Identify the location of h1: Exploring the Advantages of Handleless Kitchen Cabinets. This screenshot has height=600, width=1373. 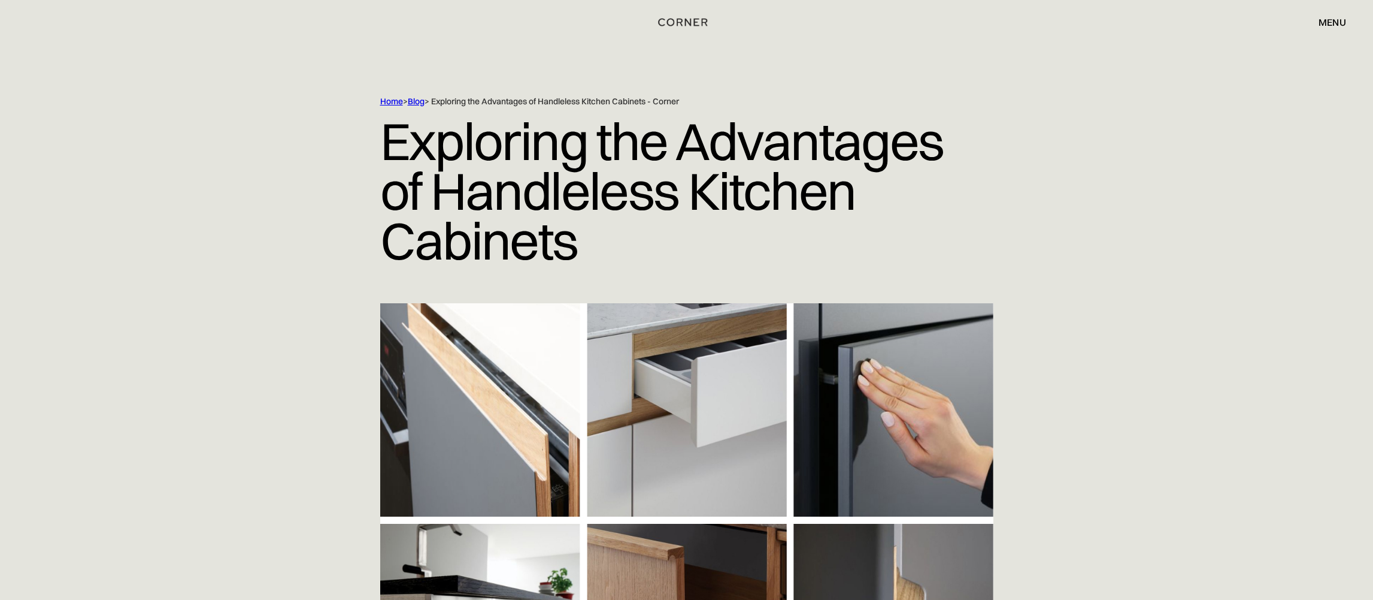
(687, 190).